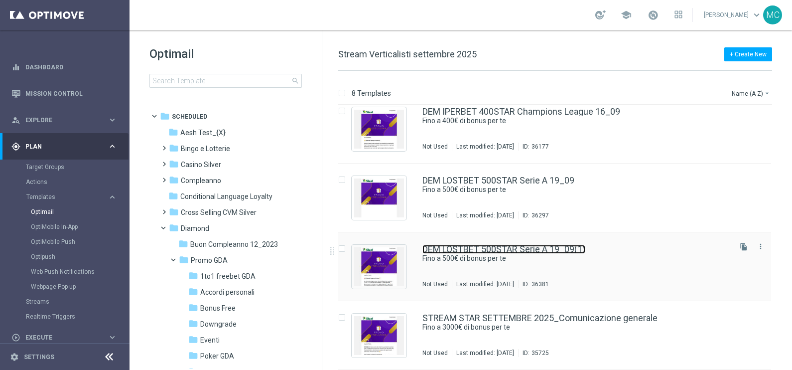 This screenshot has width=792, height=370. I want to click on div: Fino a 400€ di bonus per te, so click(576, 121).